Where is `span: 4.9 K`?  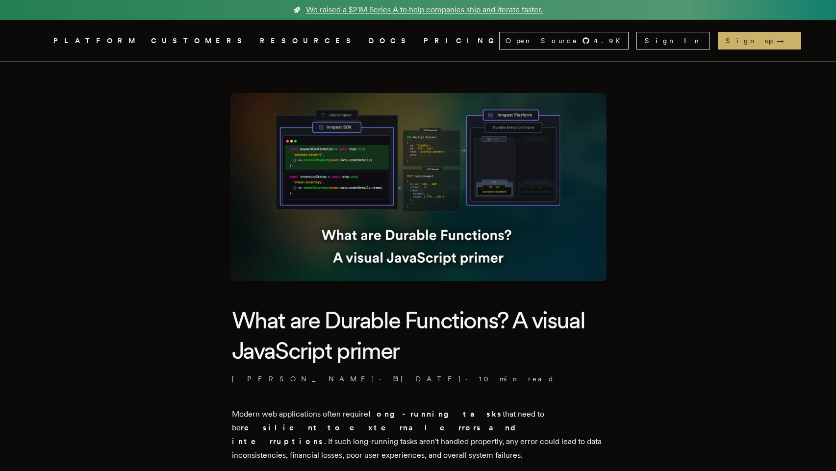 span: 4.9 K is located at coordinates (610, 41).